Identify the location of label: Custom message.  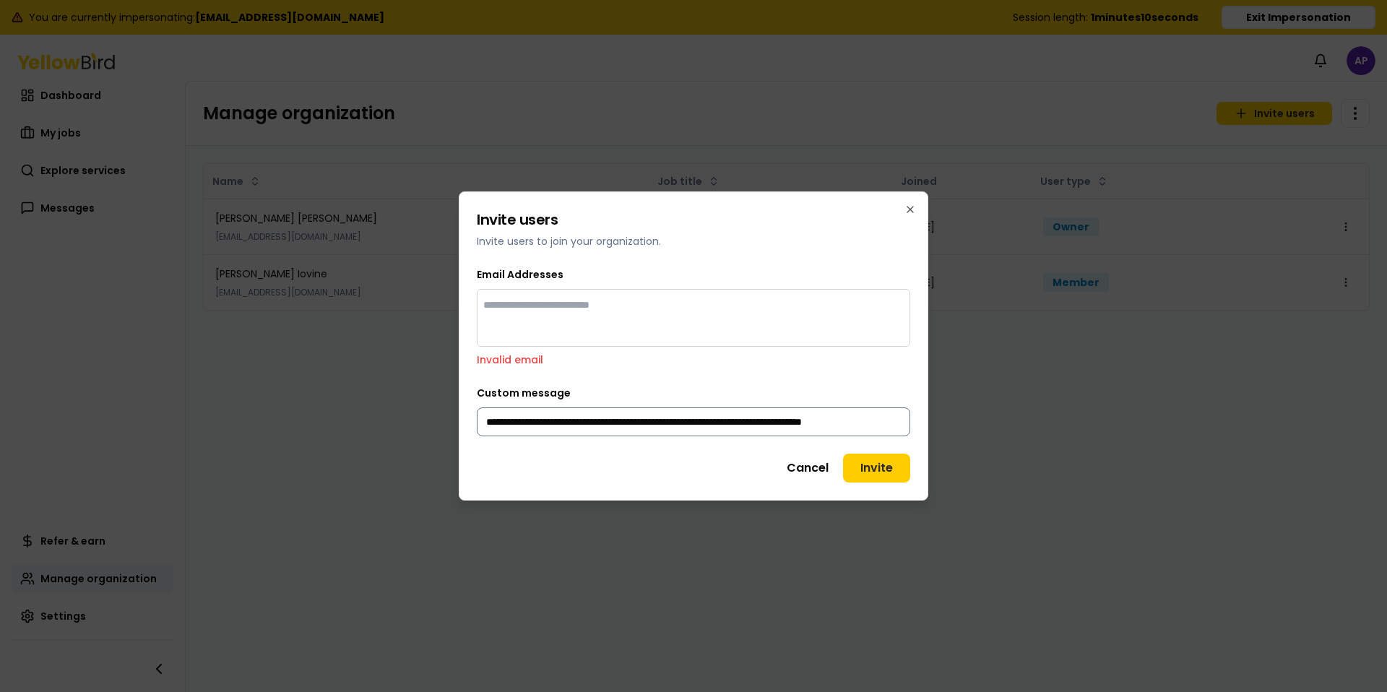
(524, 393).